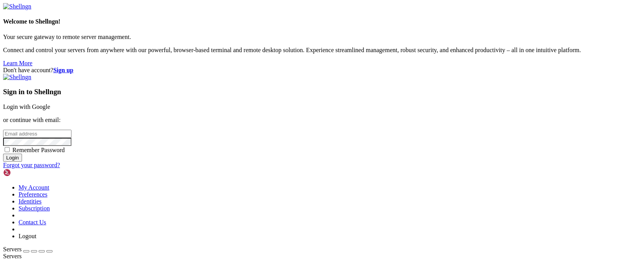 The height and width of the screenshot is (266, 618). Describe the element at coordinates (7, 150) in the screenshot. I see `input: Remember Password` at that location.